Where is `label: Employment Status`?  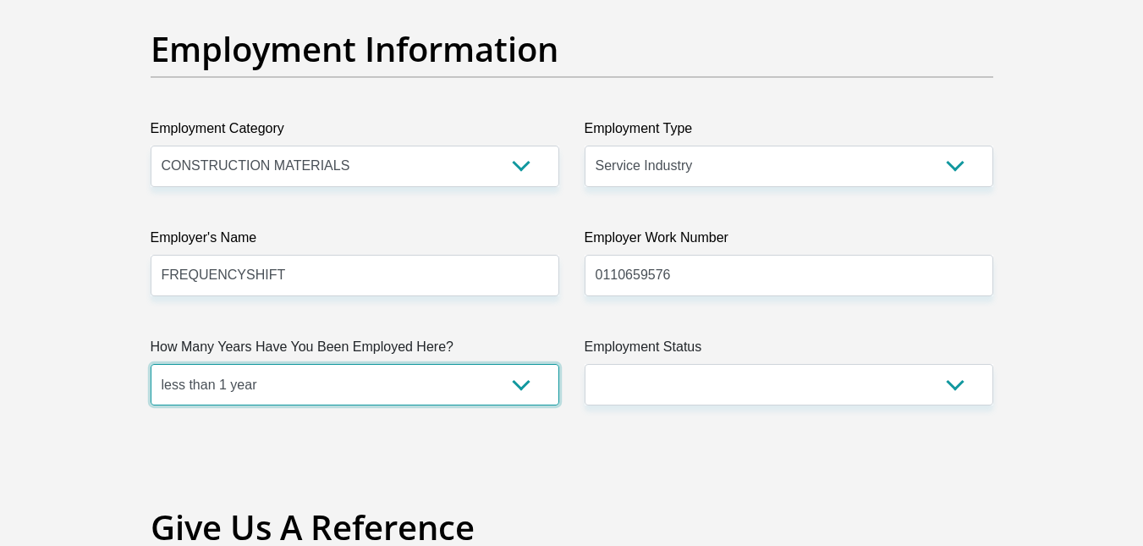 label: Employment Status is located at coordinates (788, 350).